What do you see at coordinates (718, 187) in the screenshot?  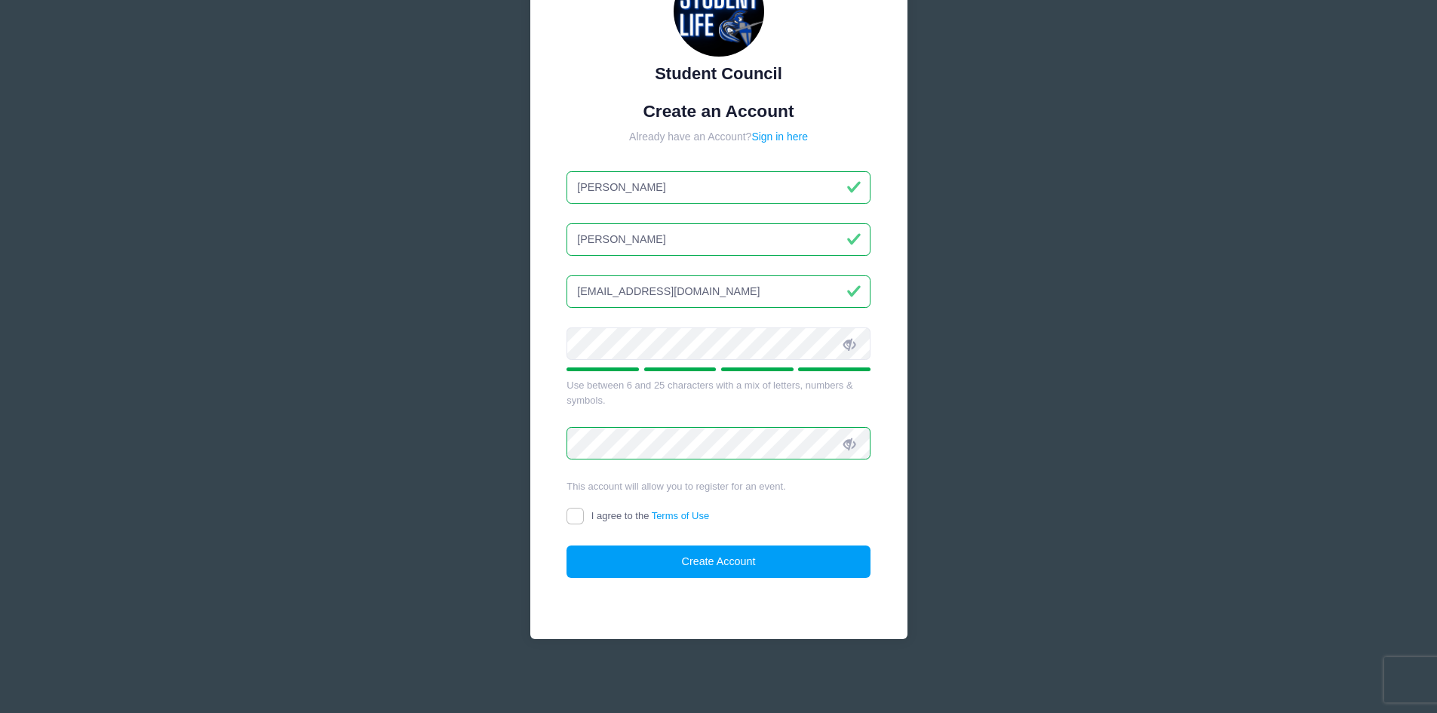 I see `input: First Name` at bounding box center [718, 187].